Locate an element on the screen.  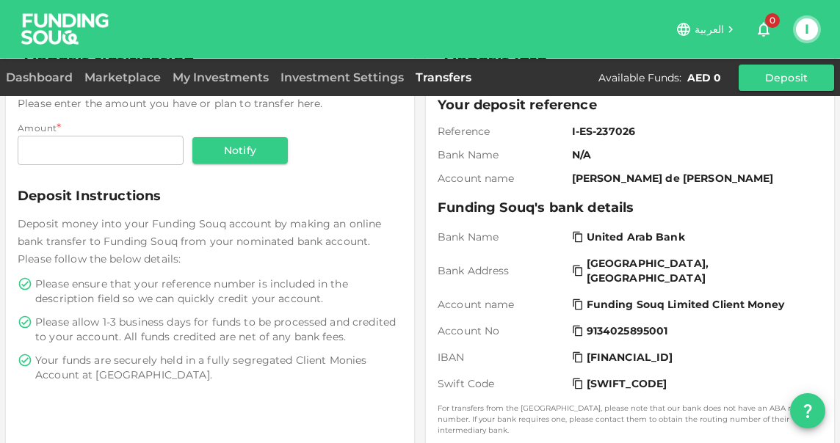
span: Amount is located at coordinates (37, 128).